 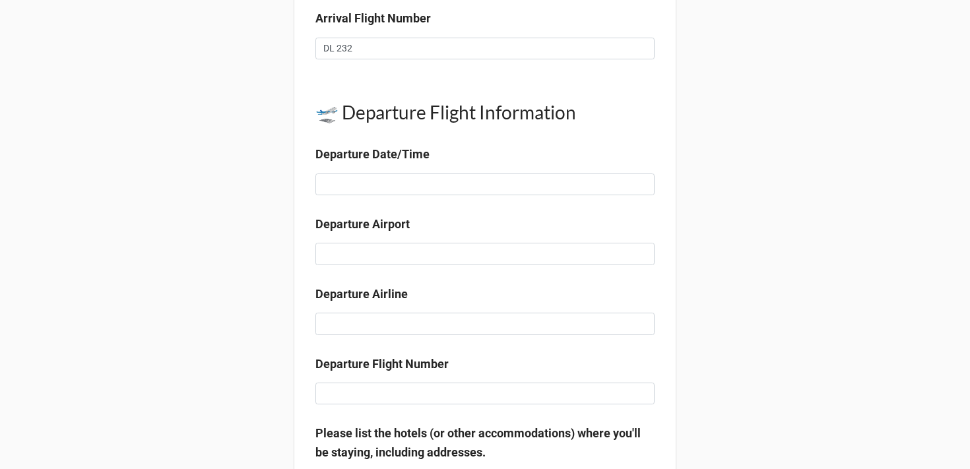 I want to click on label: Departure Airport, so click(x=362, y=224).